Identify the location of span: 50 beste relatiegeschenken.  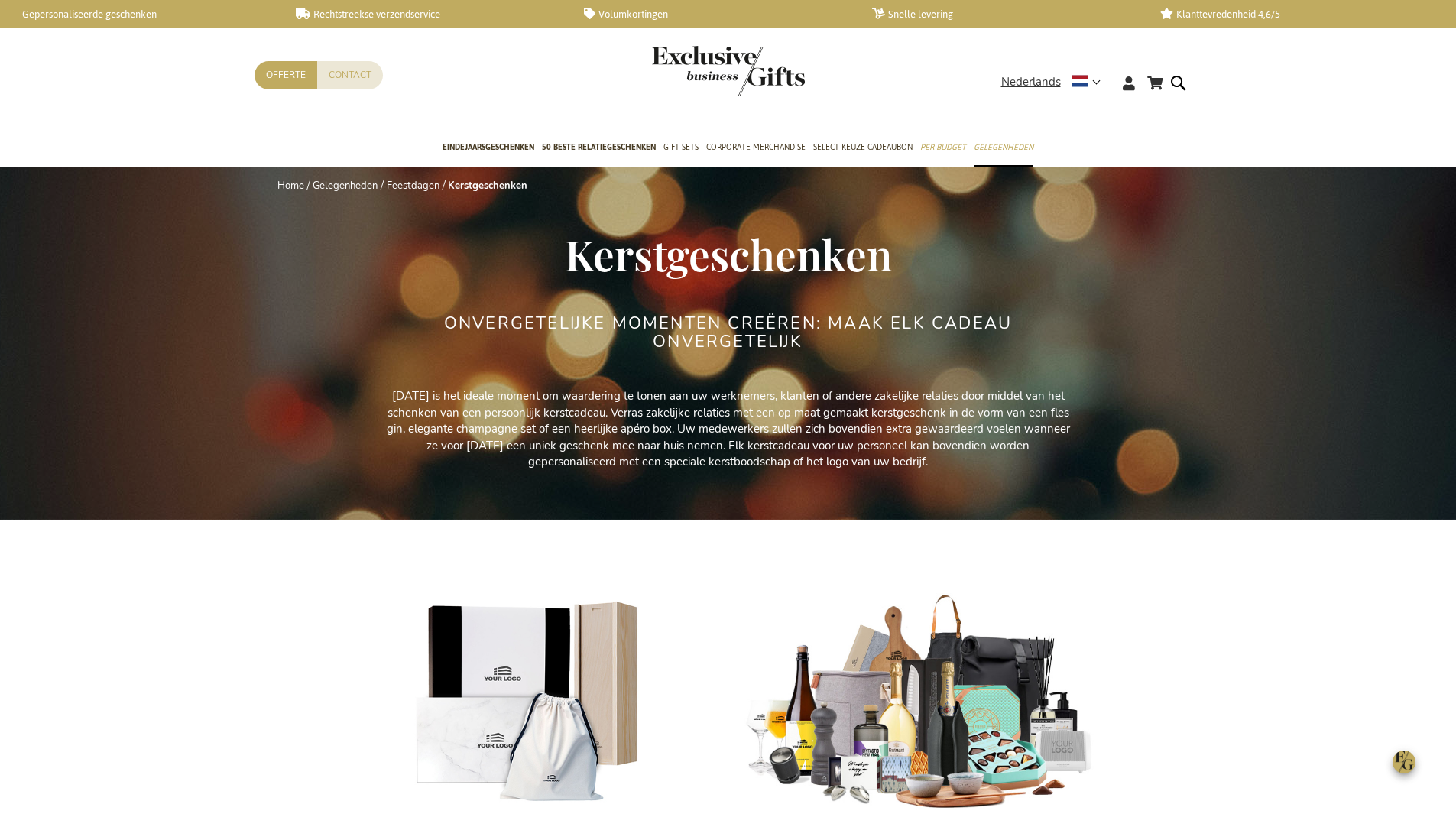
(598, 147).